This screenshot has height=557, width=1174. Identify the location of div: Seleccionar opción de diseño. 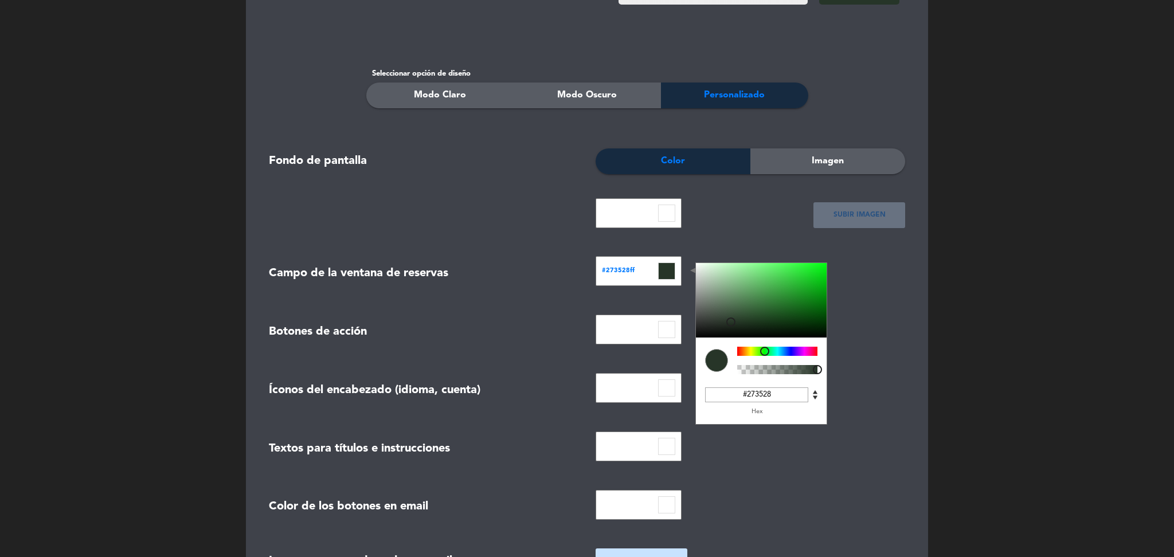
(587, 73).